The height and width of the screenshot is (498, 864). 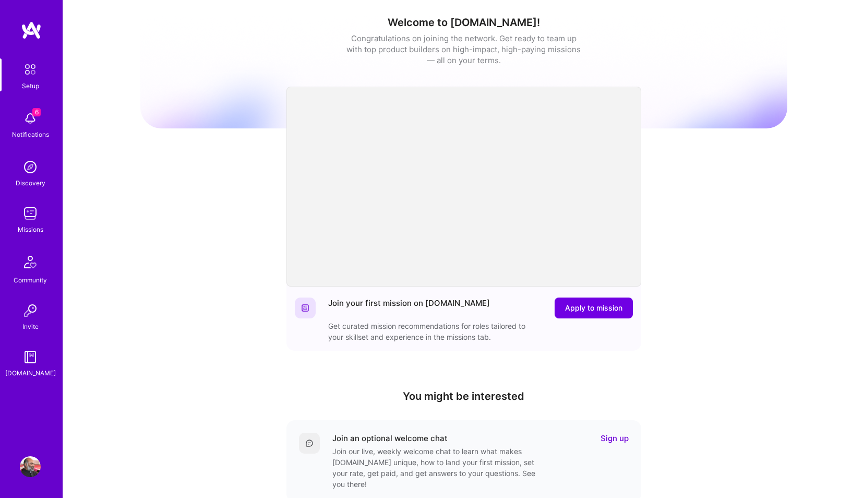 I want to click on span: 6, so click(x=37, y=112).